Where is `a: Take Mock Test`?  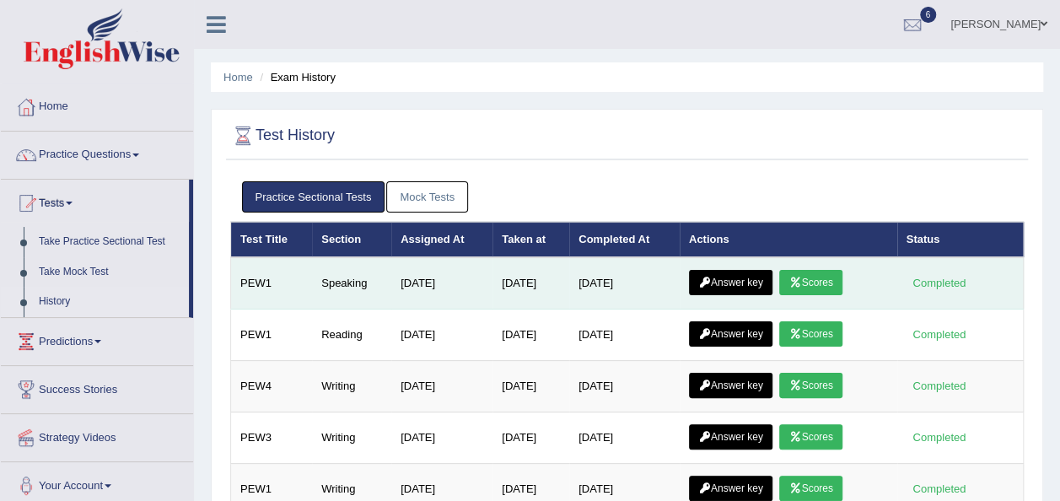 a: Take Mock Test is located at coordinates (110, 272).